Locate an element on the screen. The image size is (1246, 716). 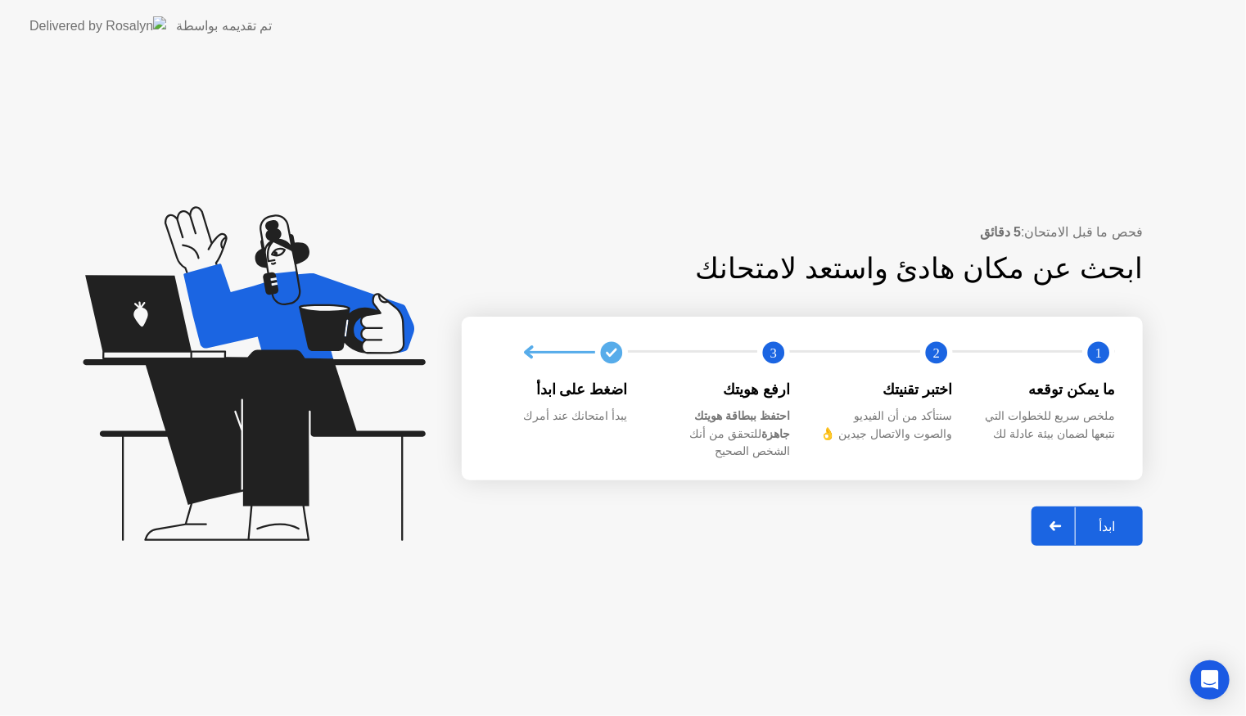
button: ابدأ is located at coordinates (1087, 526).